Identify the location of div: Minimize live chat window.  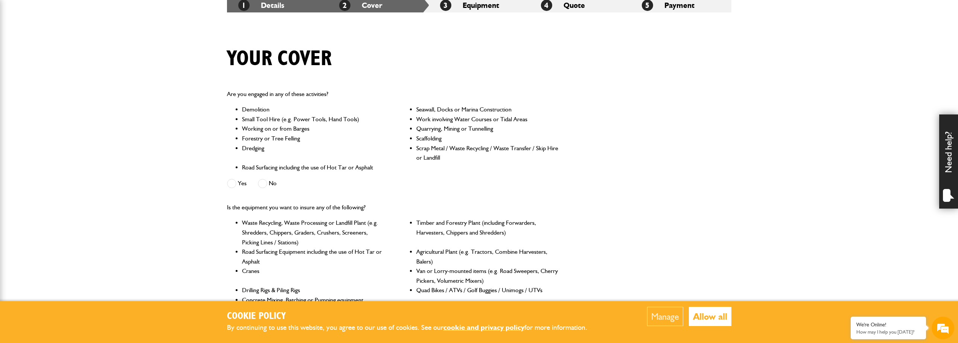
(133, 13).